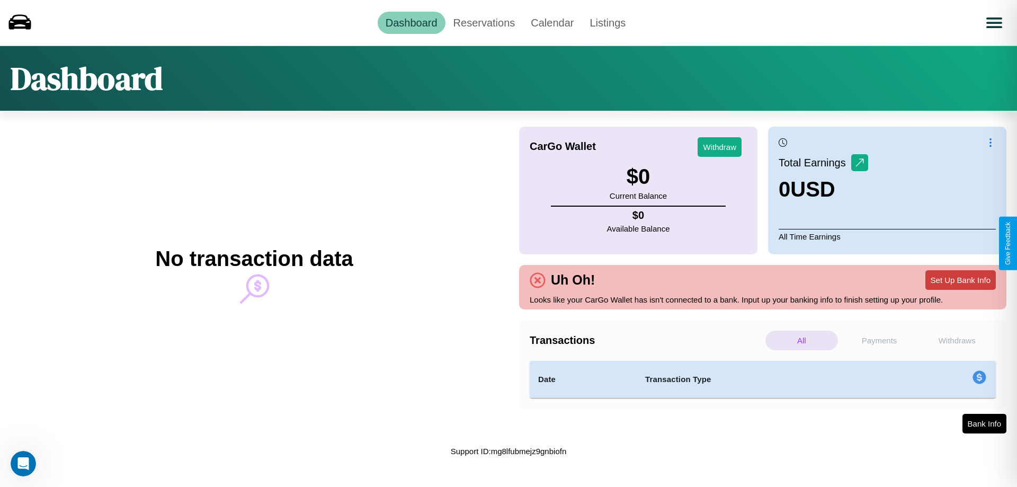 This screenshot has height=487, width=1017. What do you see at coordinates (562, 146) in the screenshot?
I see `h4: CarGo Wallet` at bounding box center [562, 146].